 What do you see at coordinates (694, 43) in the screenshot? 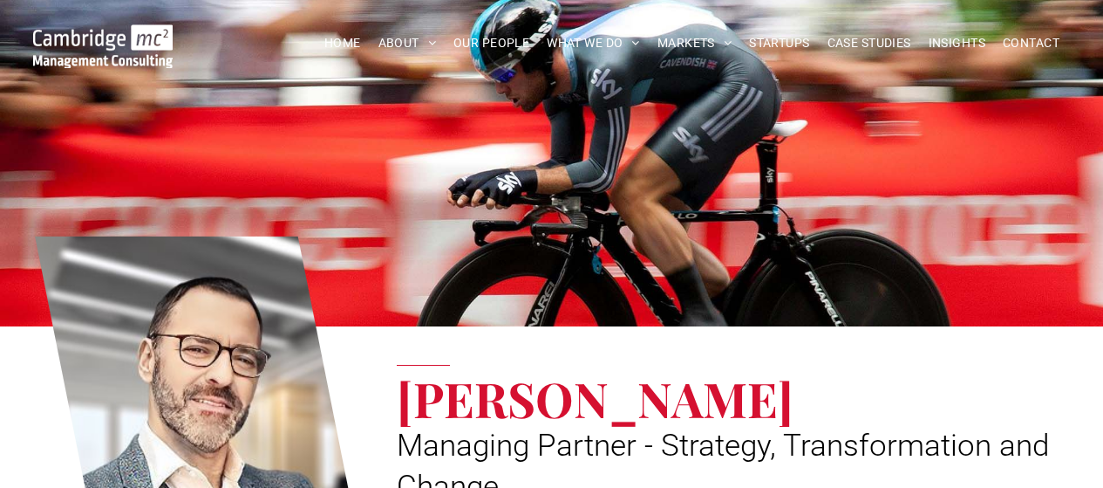
I see `a: MARKETS` at bounding box center [694, 43].